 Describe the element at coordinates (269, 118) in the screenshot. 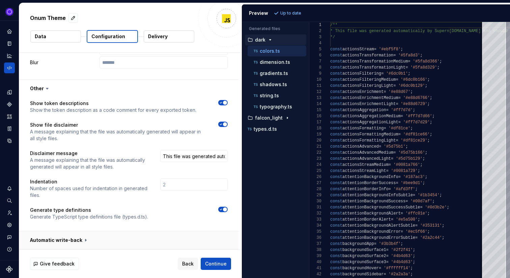

I see `p: falcon_light` at that location.